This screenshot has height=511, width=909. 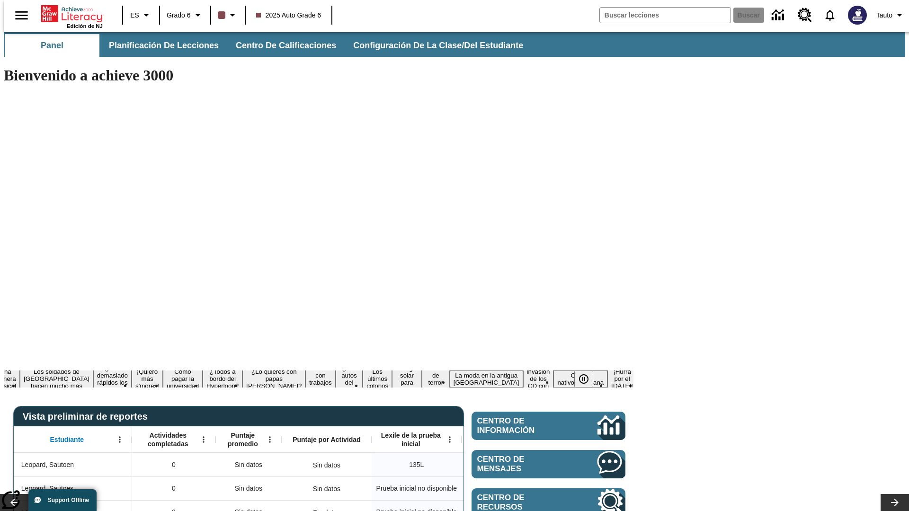 What do you see at coordinates (805, 15) in the screenshot?
I see `a: Centro de recursos, Se abrirá en una pestaña nueva.` at bounding box center [805, 15].